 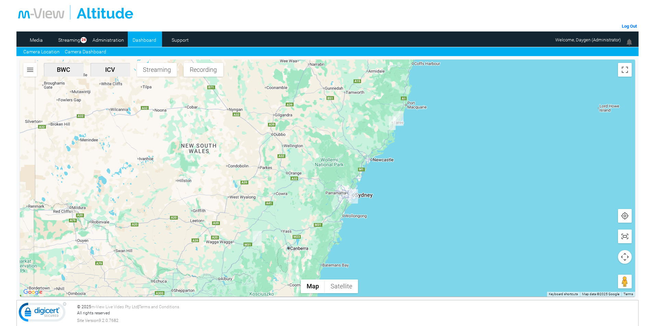 I want to click on a: Camera Dashboard, so click(x=85, y=52).